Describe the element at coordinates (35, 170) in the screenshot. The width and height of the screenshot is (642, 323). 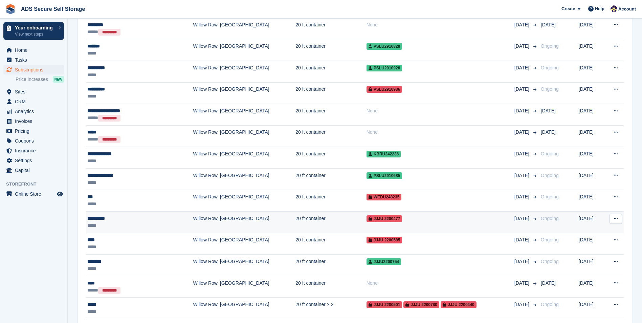
I see `span: Capital` at that location.